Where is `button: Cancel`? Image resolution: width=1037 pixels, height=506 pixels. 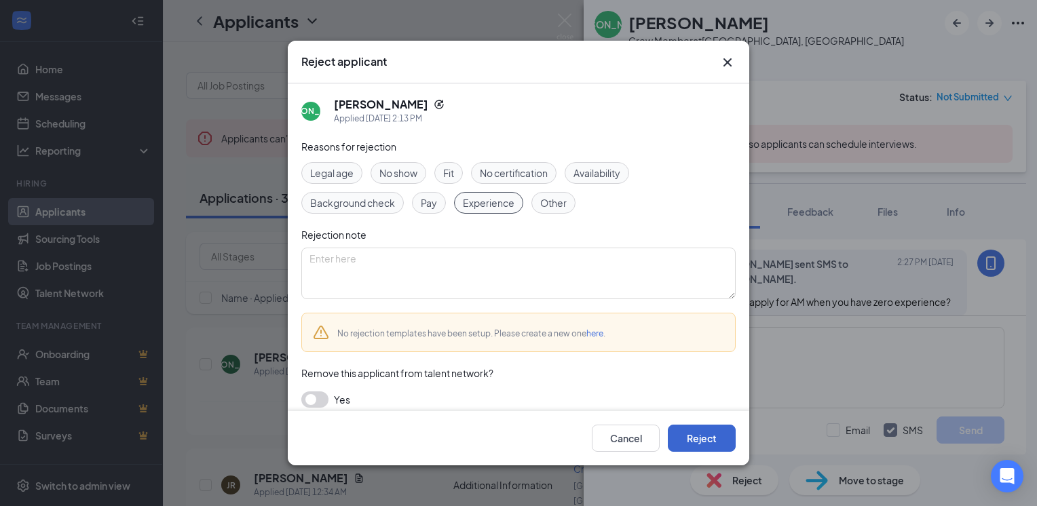 button: Cancel is located at coordinates (625, 438).